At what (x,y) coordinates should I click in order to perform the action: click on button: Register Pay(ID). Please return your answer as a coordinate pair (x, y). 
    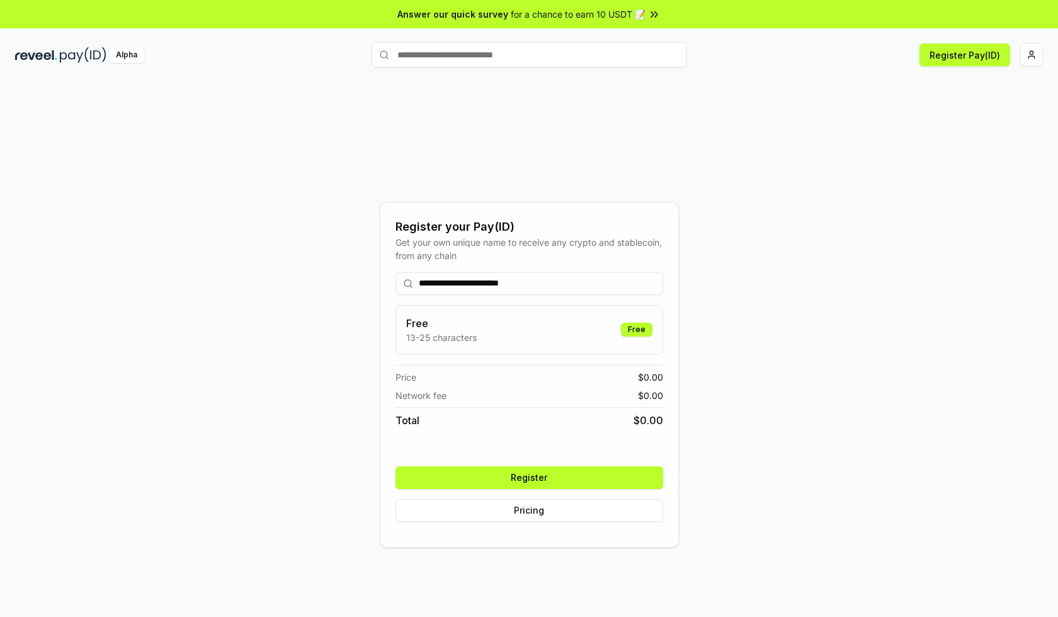
    Looking at the image, I should click on (965, 55).